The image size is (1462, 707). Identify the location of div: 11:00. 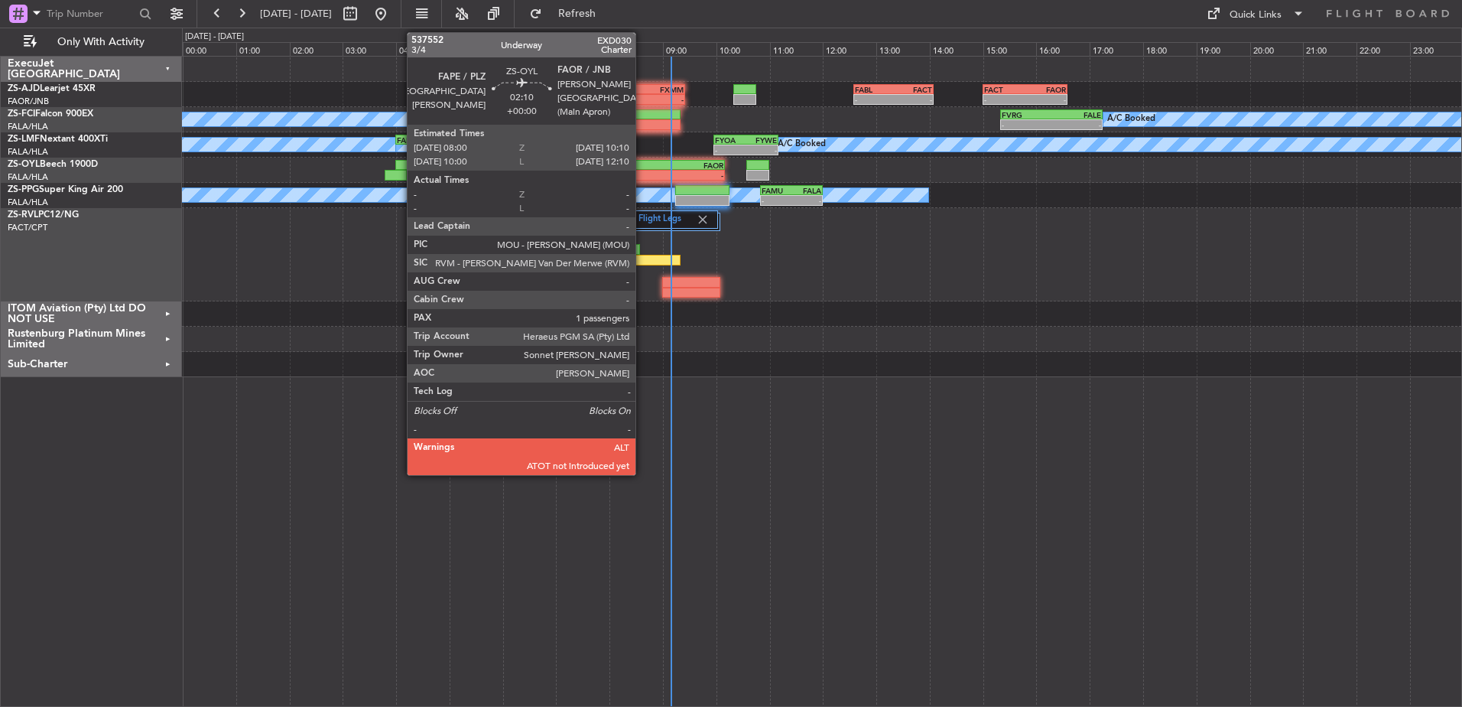
(797, 49).